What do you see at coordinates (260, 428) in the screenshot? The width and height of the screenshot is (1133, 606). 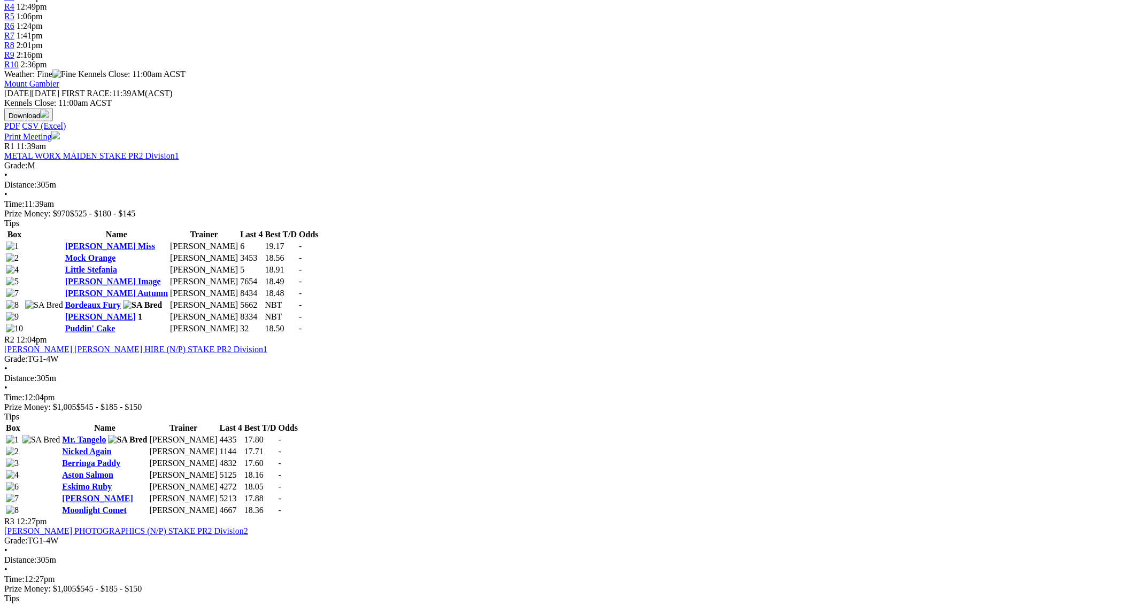 I see `th: Best T/D` at bounding box center [260, 428].